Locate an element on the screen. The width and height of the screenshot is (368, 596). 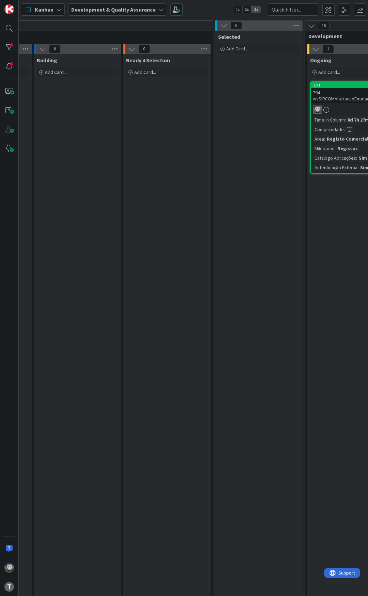
span: 16 is located at coordinates (323, 26).